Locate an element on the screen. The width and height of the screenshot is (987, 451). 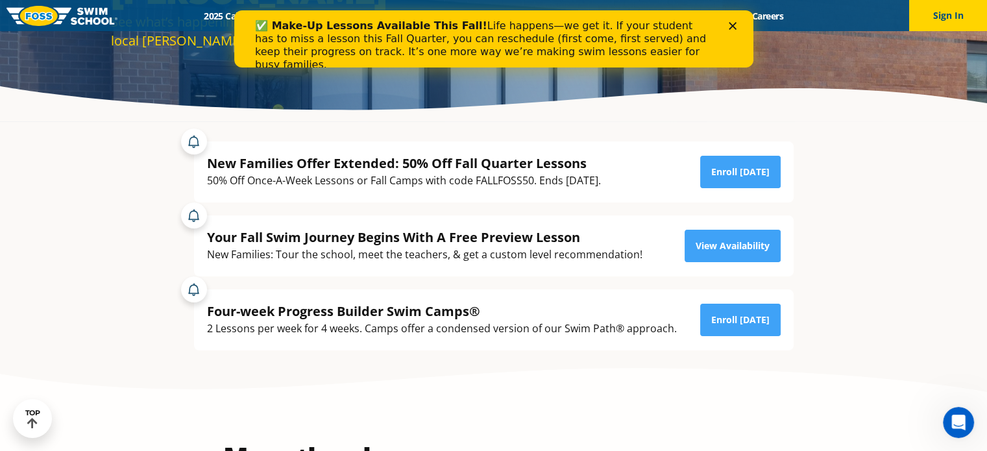
div: Close is located at coordinates (501, 16).